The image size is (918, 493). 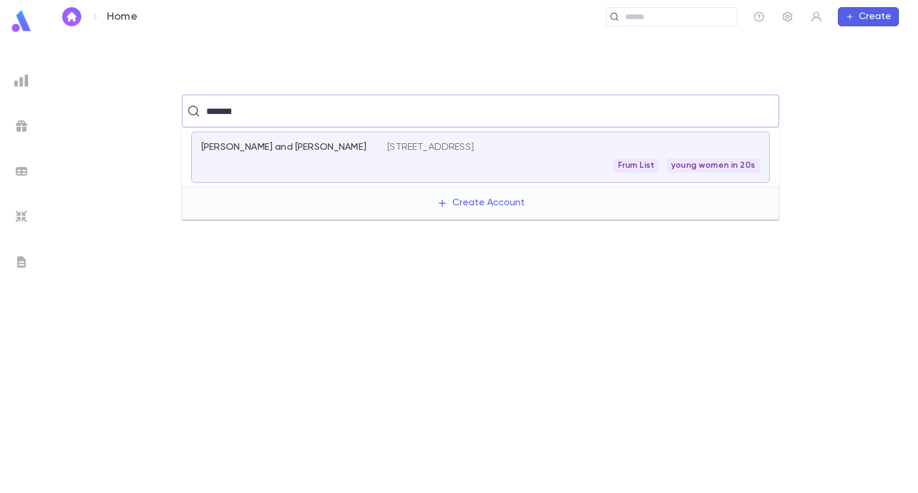 I want to click on img: reports_grey.c525e4749d1bce6a11f5fe2a8de1b229.svg, so click(x=22, y=81).